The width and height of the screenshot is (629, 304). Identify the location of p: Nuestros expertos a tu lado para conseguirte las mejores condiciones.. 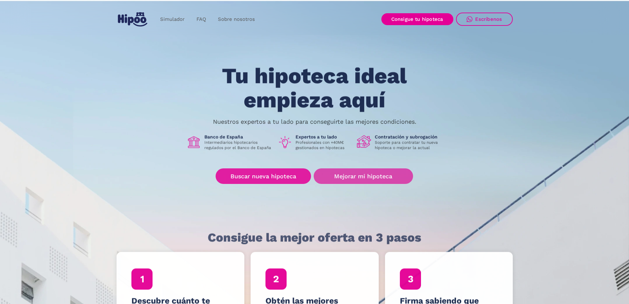
(315, 122).